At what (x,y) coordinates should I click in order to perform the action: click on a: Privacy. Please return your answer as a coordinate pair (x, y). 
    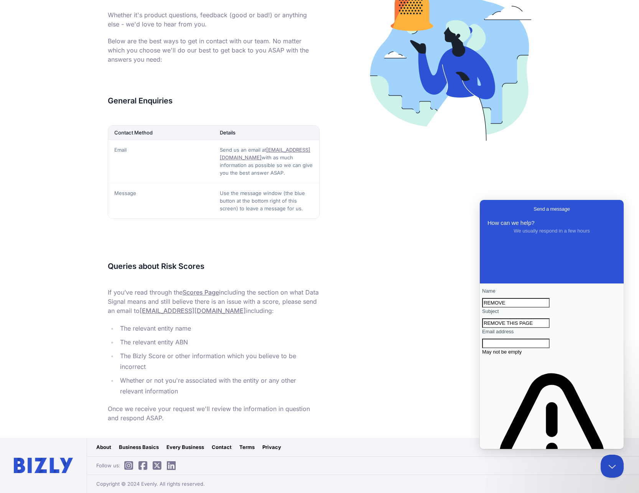
    Looking at the image, I should click on (271, 447).